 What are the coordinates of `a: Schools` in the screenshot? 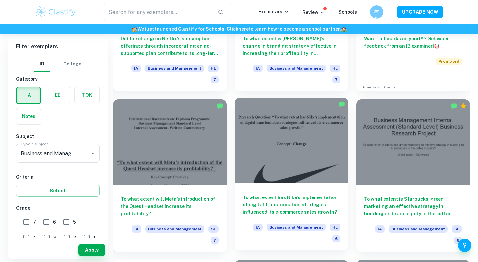 It's located at (348, 12).